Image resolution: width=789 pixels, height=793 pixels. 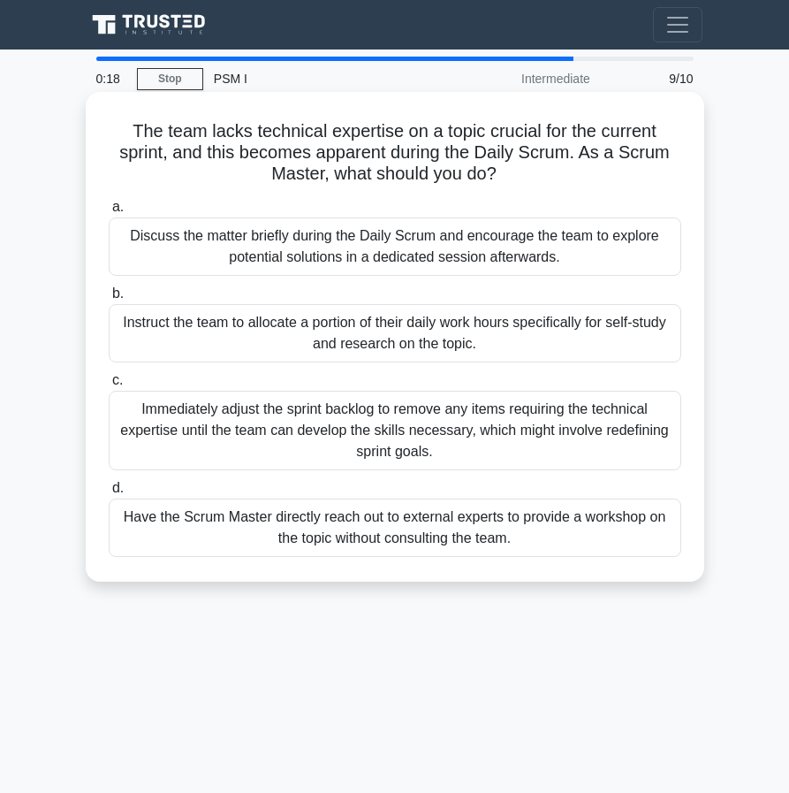 I want to click on div: 9/10, so click(x=652, y=79).